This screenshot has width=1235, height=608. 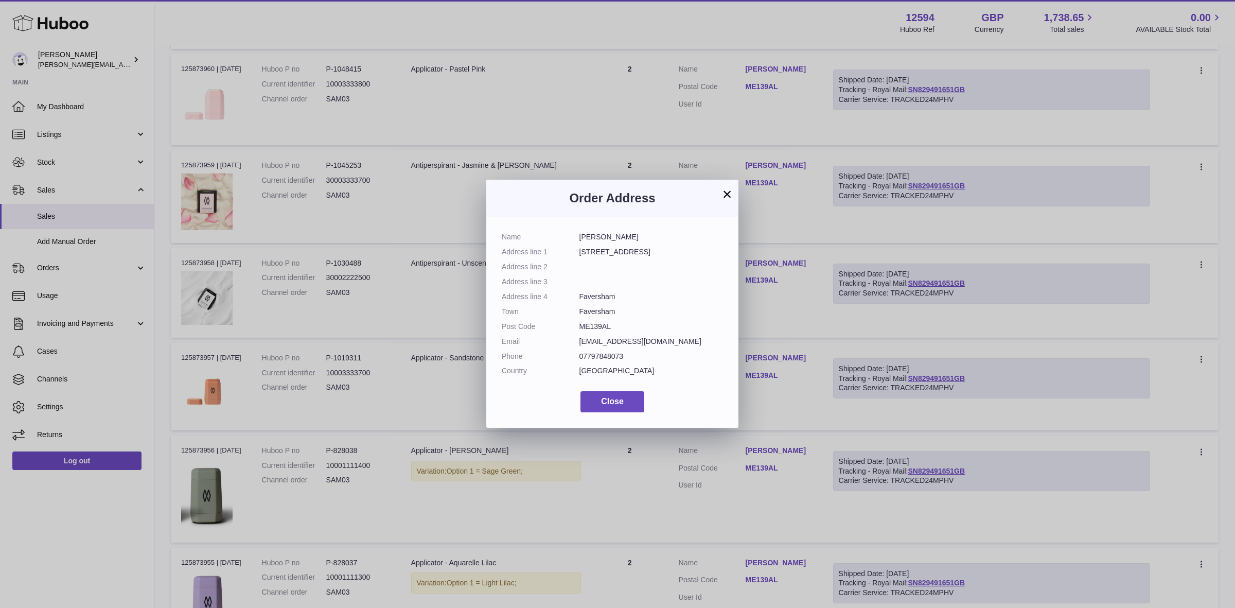 What do you see at coordinates (652, 326) in the screenshot?
I see `dd: ME139AL` at bounding box center [652, 326].